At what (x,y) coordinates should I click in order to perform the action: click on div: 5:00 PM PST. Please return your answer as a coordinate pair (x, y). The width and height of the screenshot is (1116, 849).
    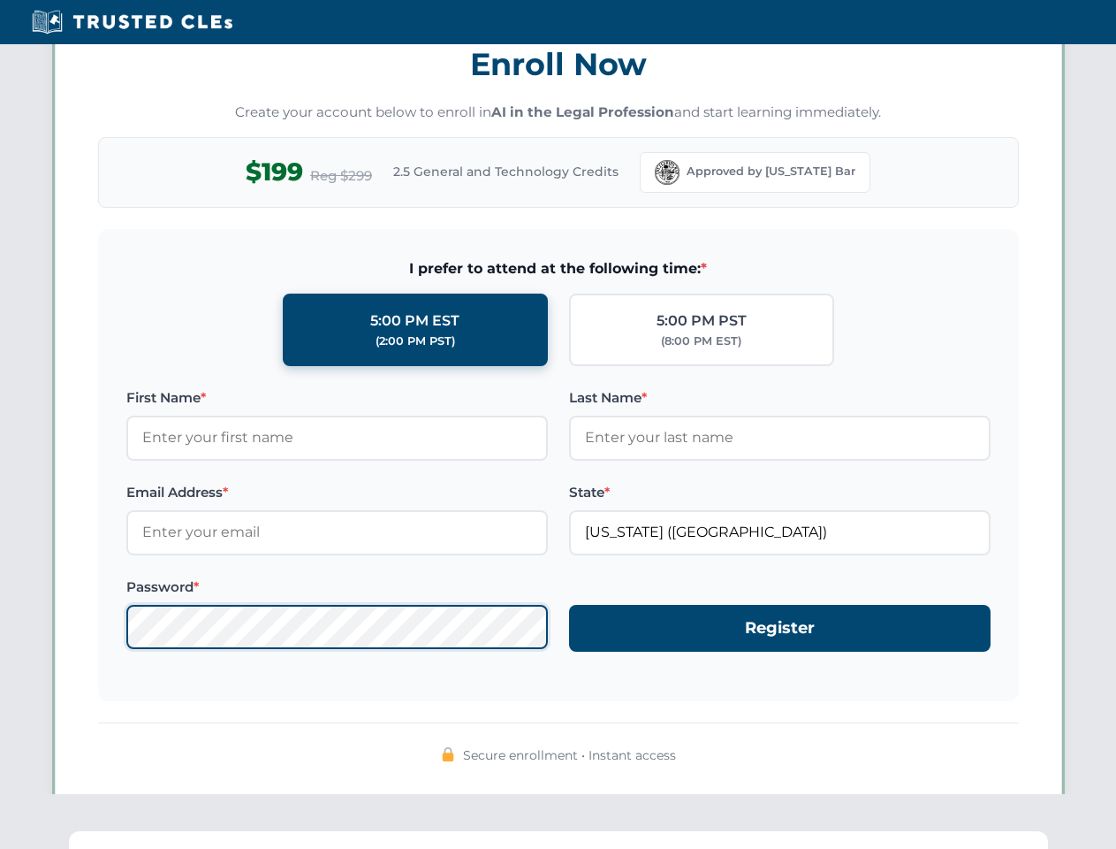
    Looking at the image, I should click on (702, 321).